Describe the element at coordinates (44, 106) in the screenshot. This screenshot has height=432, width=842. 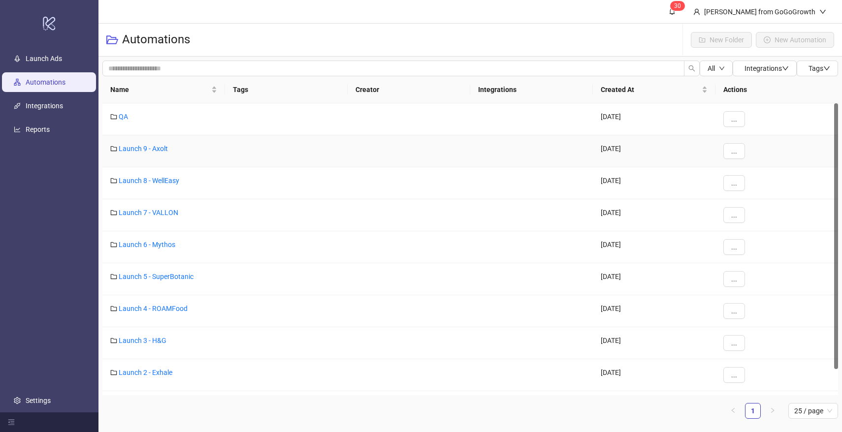
I see `a: Integrations` at that location.